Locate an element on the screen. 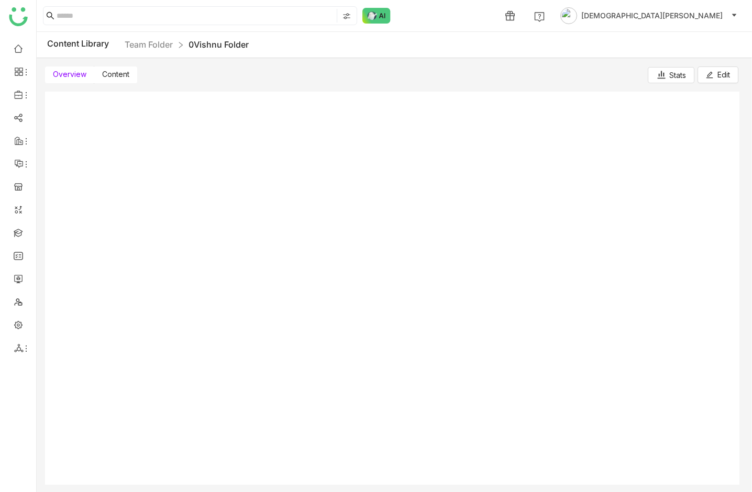  div: Content Library is located at coordinates (148, 45).